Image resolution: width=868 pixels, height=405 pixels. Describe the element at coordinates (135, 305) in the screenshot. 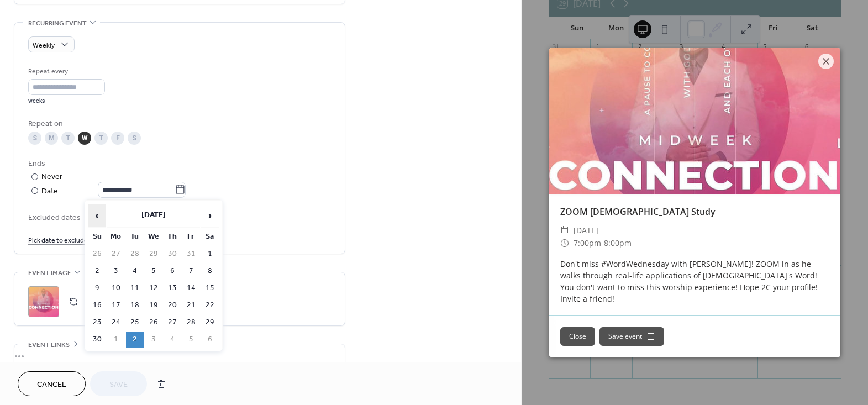

I see `td: 18` at that location.